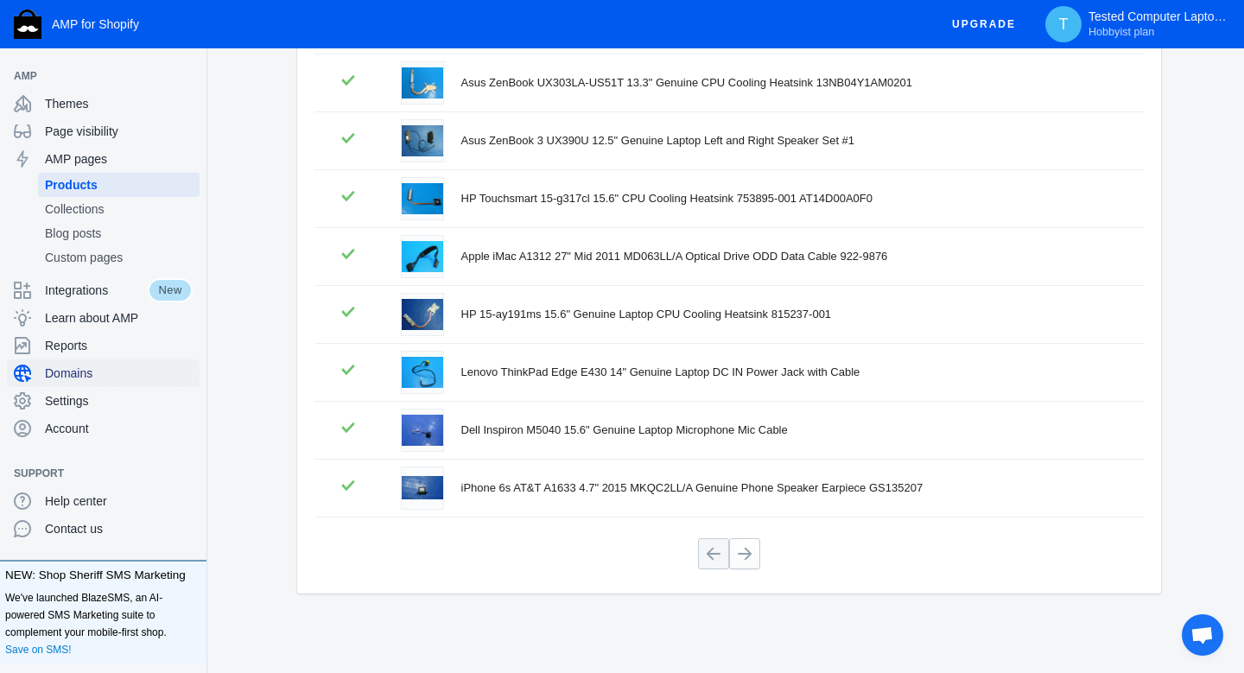 The image size is (1244, 673). I want to click on div: Lenovo ThinkPad Edge E430 14" Genuine Laptop DC IN Power Jack with Cable, so click(792, 372).